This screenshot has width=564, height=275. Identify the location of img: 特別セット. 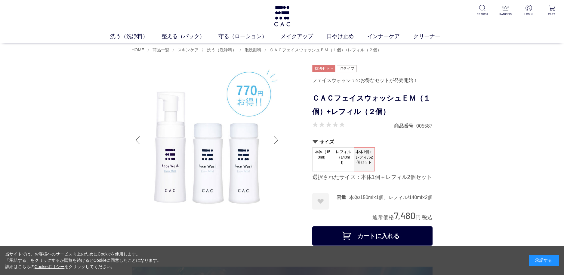
(324, 69).